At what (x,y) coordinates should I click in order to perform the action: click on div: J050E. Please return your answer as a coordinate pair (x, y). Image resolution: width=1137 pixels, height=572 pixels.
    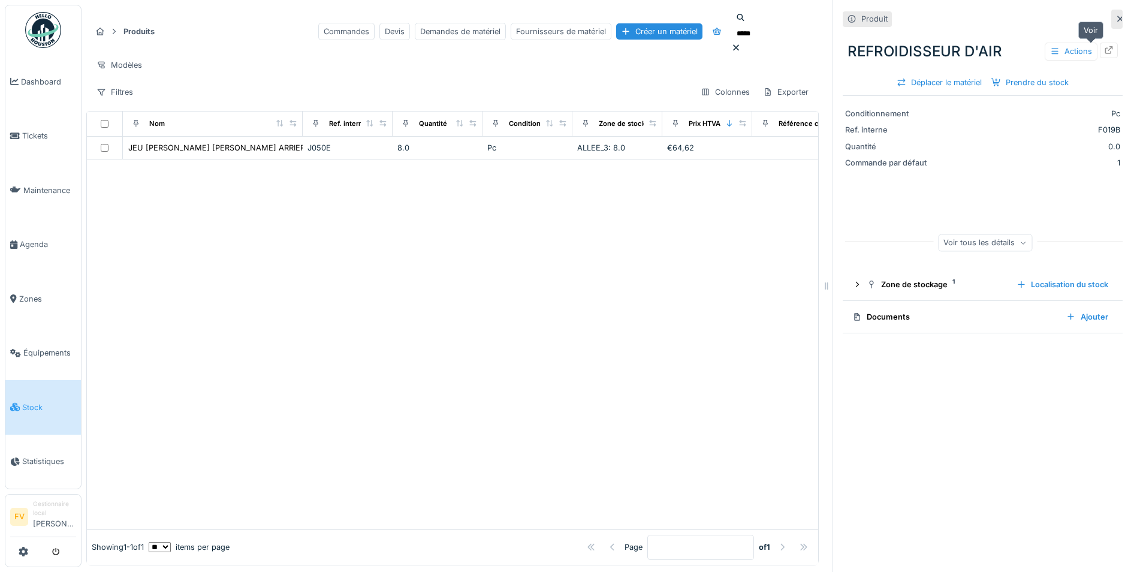
    Looking at the image, I should click on (348, 147).